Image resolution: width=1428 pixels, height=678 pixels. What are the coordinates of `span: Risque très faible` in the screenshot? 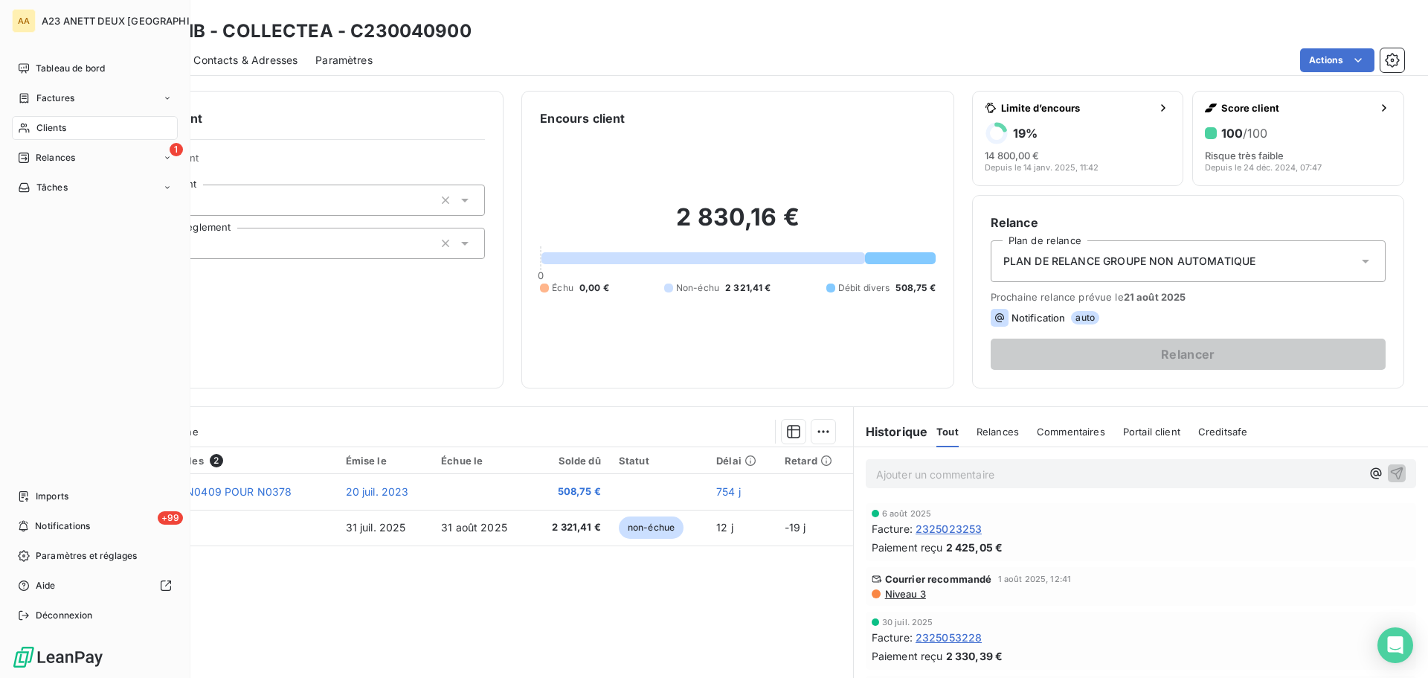 It's located at (1244, 155).